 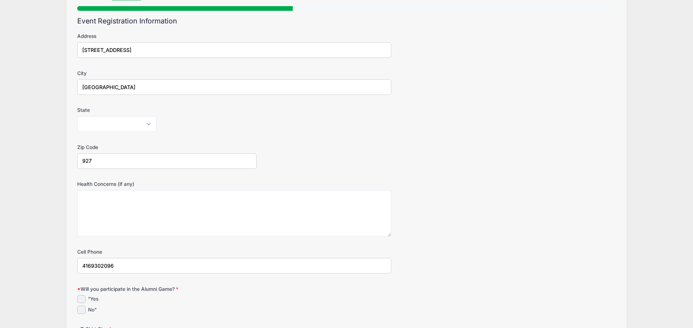 I want to click on label: No", so click(x=92, y=310).